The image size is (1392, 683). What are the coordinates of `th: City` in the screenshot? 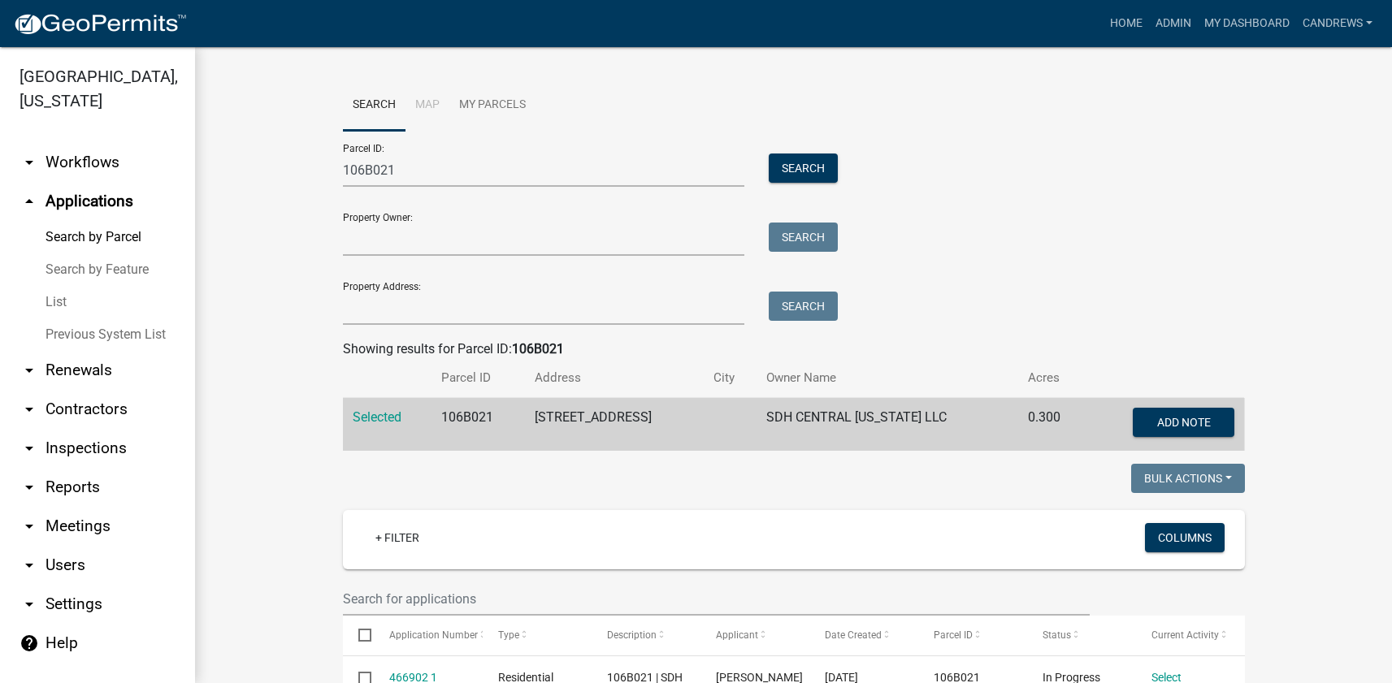 It's located at (730, 378).